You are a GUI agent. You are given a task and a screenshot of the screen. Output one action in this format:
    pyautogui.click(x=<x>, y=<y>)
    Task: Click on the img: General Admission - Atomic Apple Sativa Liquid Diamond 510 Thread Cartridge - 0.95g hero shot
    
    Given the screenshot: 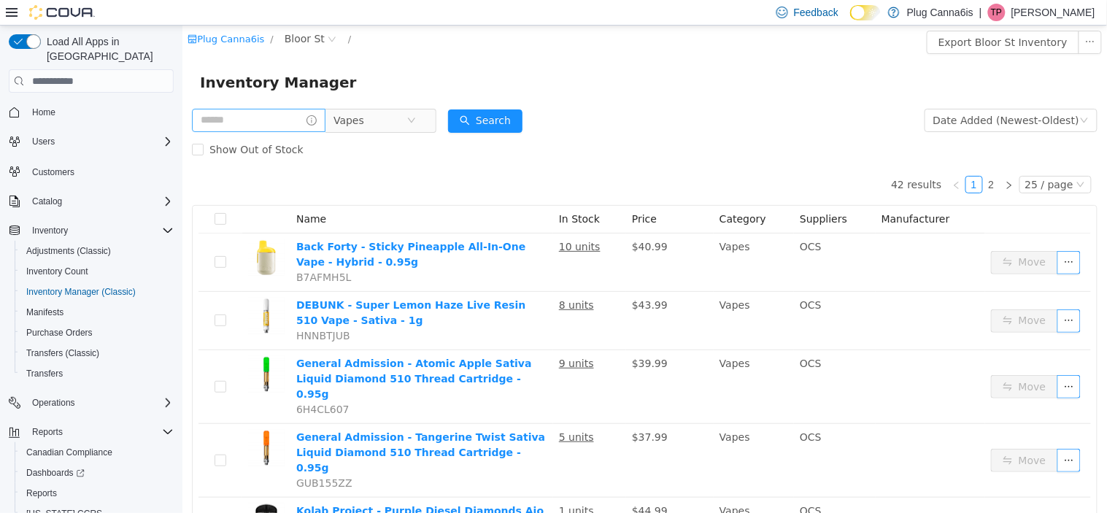 What is the action you would take?
    pyautogui.click(x=84, y=349)
    